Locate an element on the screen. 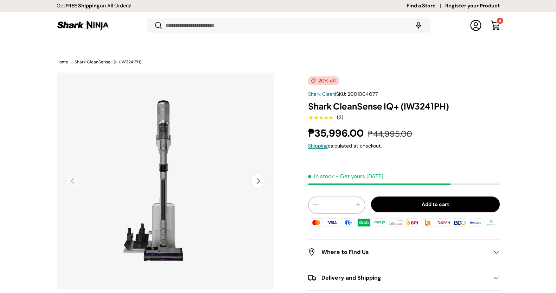 This screenshot has height=293, width=556. nav: Breadcrumbs is located at coordinates (174, 62).